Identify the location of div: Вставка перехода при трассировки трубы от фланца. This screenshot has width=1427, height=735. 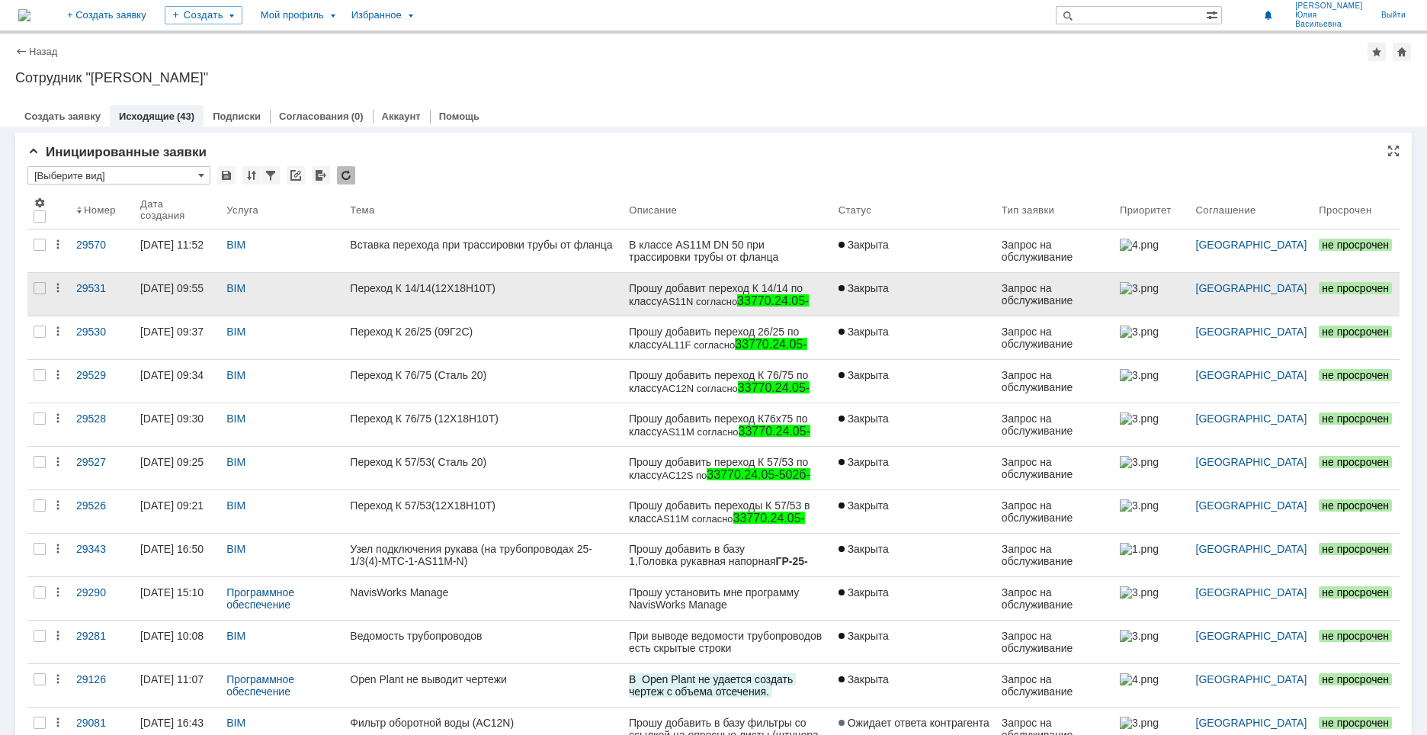
(483, 245).